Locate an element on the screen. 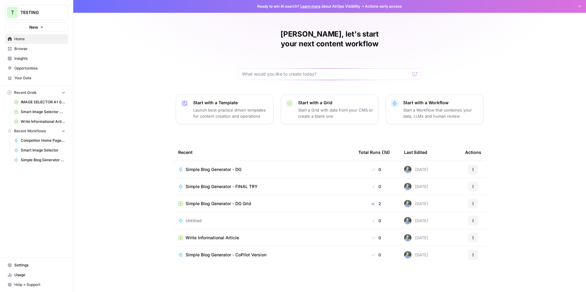 The height and width of the screenshot is (292, 586). p: Start a Workflow that combines your data, LLMs and human review is located at coordinates (441, 113).